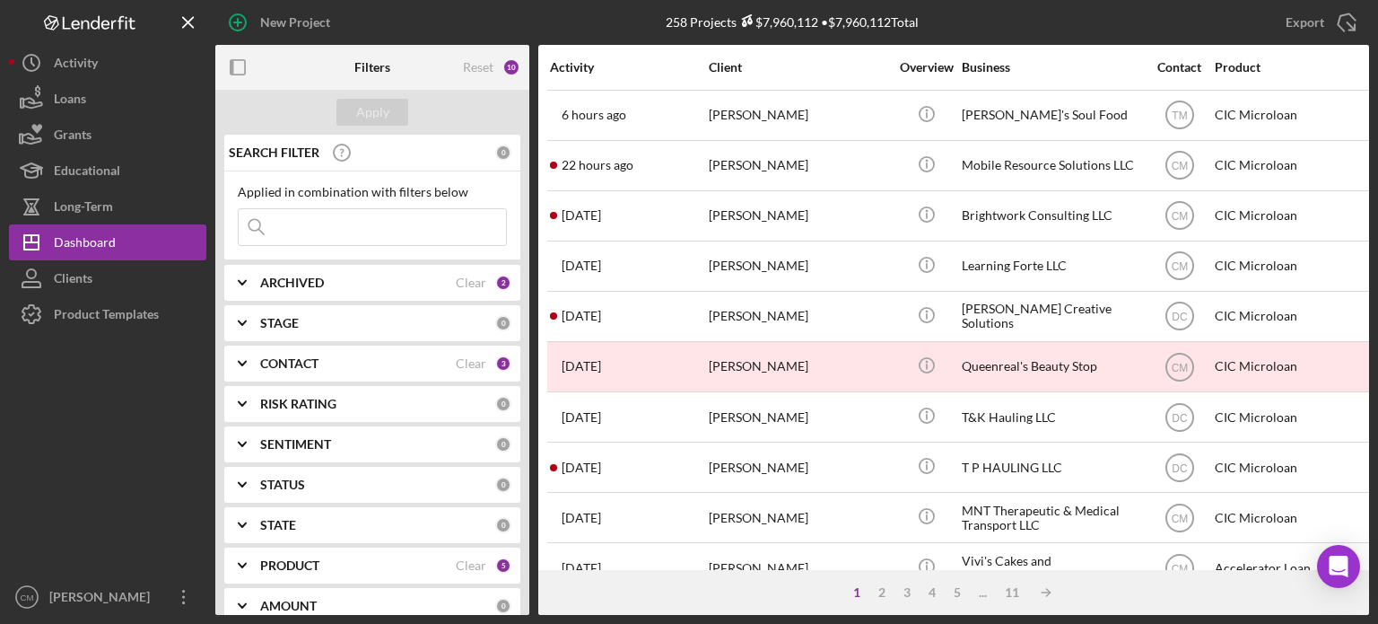 Image resolution: width=1378 pixels, height=624 pixels. I want to click on b: CONTACT, so click(289, 363).